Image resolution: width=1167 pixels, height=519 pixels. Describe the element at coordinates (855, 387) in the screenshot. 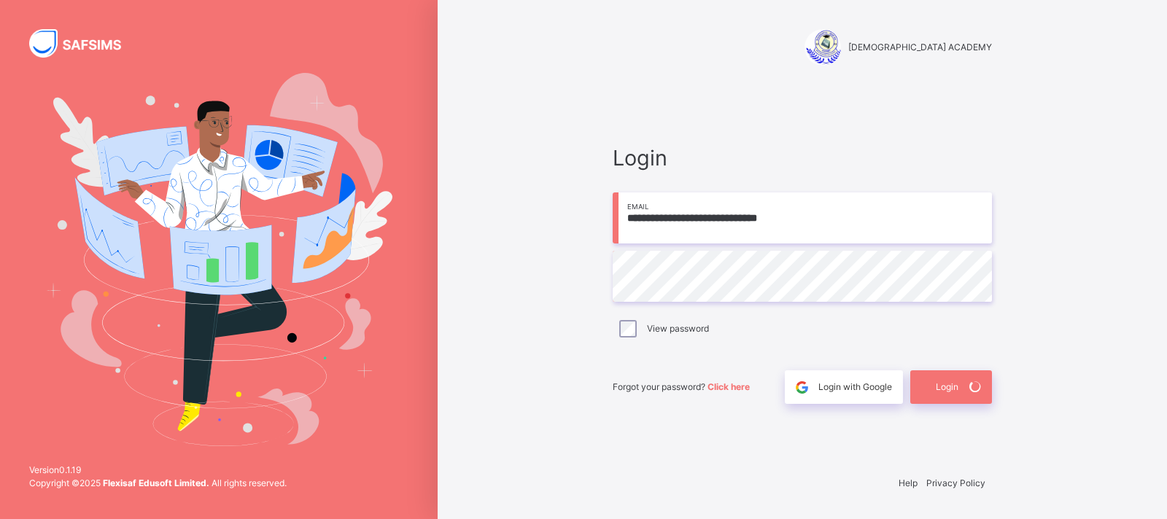

I see `span: Login with Google` at that location.